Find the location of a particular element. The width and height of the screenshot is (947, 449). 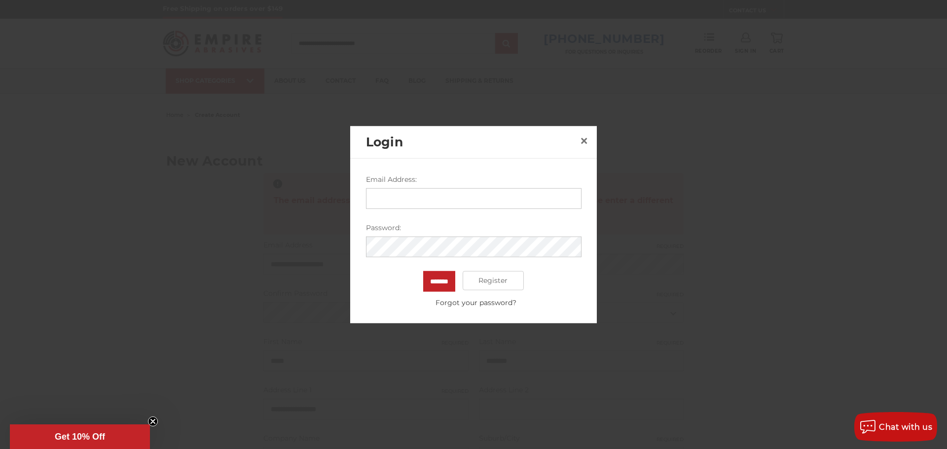

button: Chat with us is located at coordinates (896, 427).